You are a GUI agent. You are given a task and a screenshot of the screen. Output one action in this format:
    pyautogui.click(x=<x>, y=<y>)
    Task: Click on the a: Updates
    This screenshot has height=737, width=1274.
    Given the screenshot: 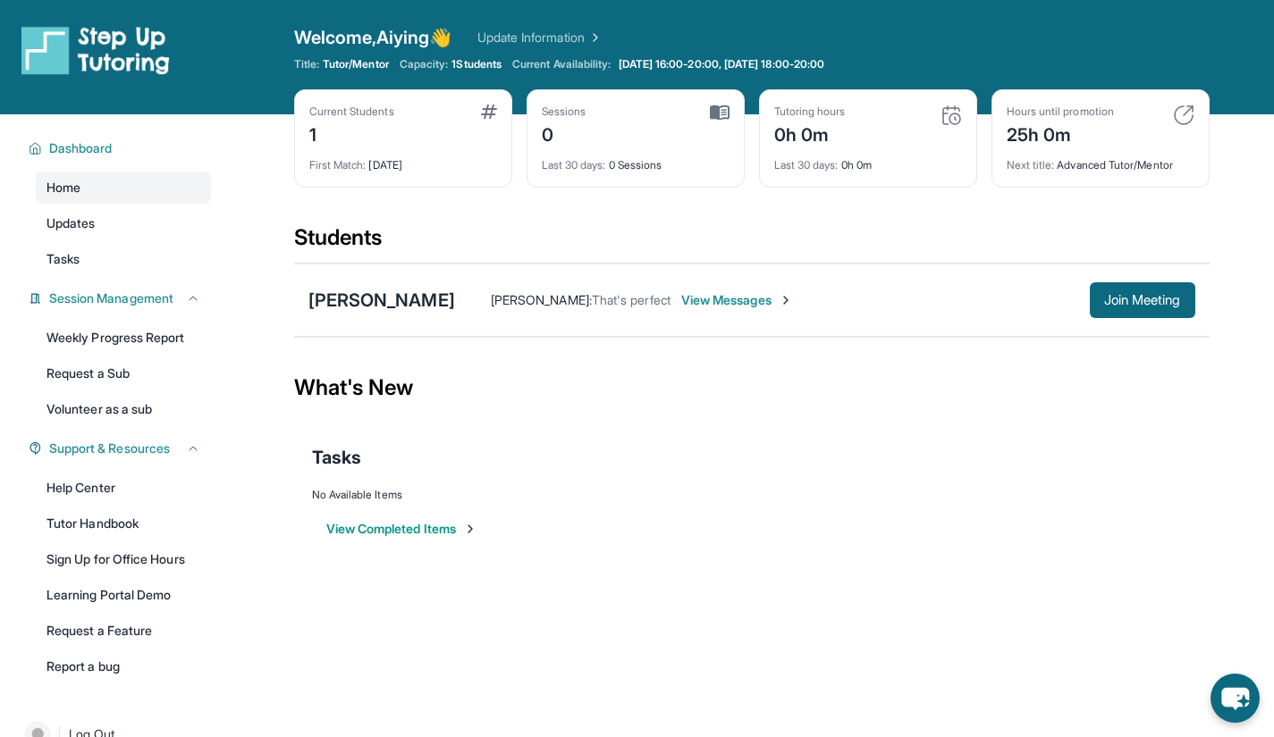 What is the action you would take?
    pyautogui.click(x=123, y=223)
    